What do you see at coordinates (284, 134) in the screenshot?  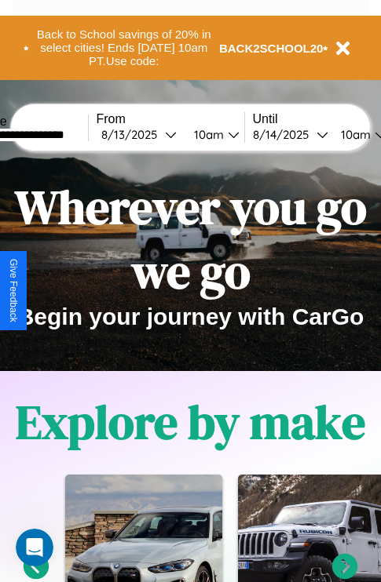 I see `div: 8 / 14 / 2025` at bounding box center [284, 134].